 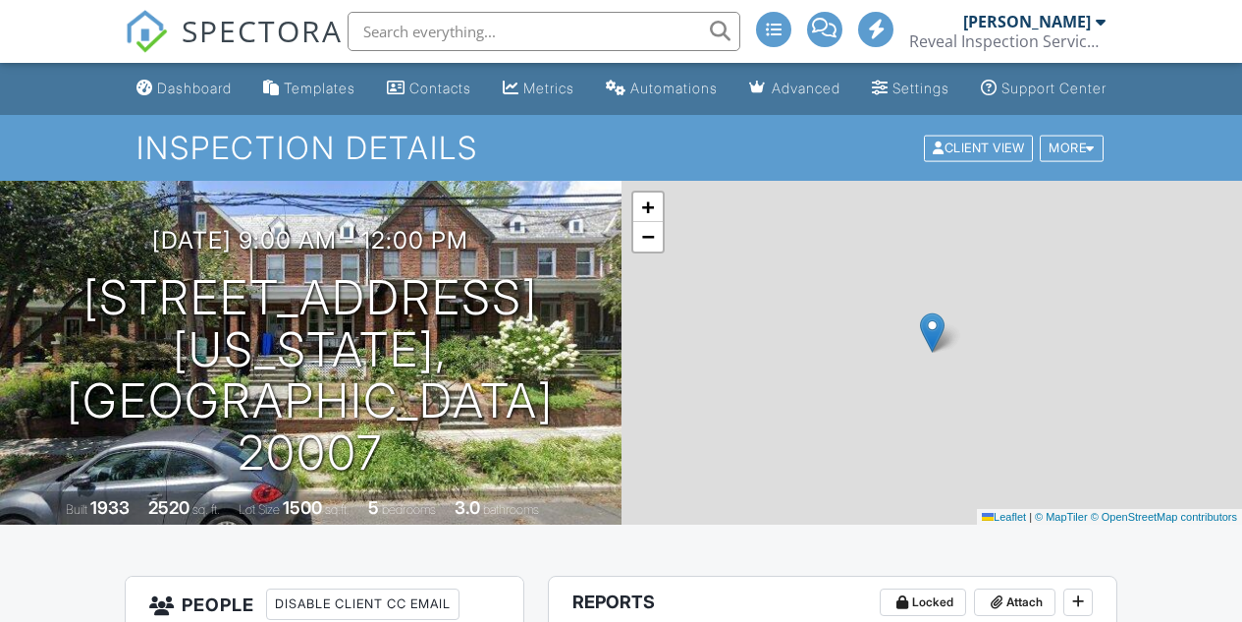 What do you see at coordinates (110, 507) in the screenshot?
I see `div: 1933` at bounding box center [110, 507].